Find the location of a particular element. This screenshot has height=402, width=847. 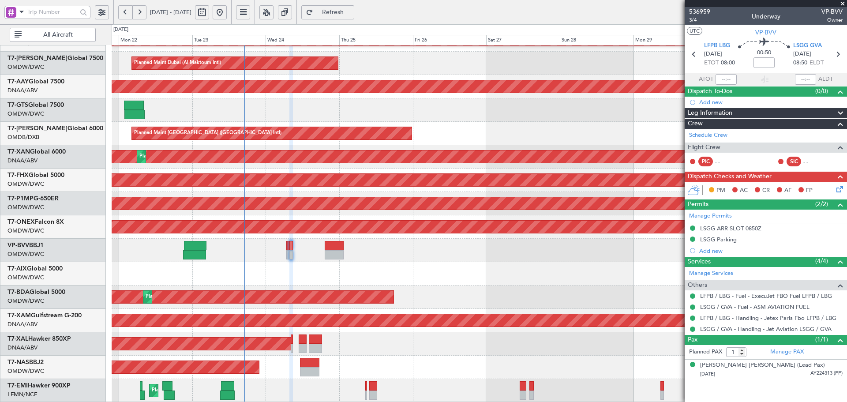

span: PM is located at coordinates (721, 191).